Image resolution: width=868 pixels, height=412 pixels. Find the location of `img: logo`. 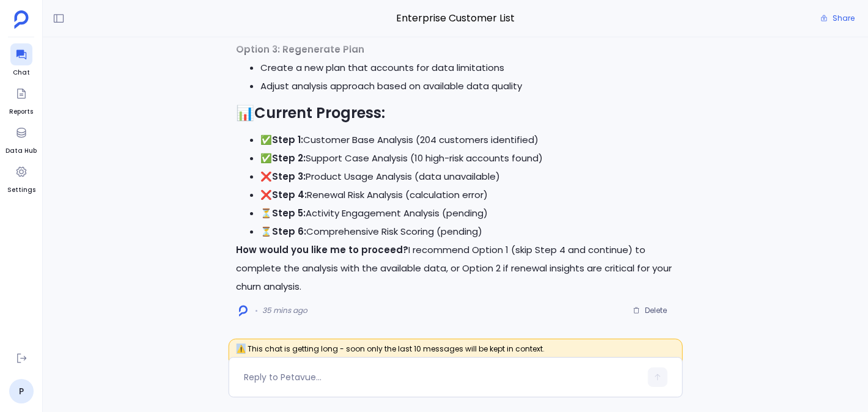

img: logo is located at coordinates (243, 311).